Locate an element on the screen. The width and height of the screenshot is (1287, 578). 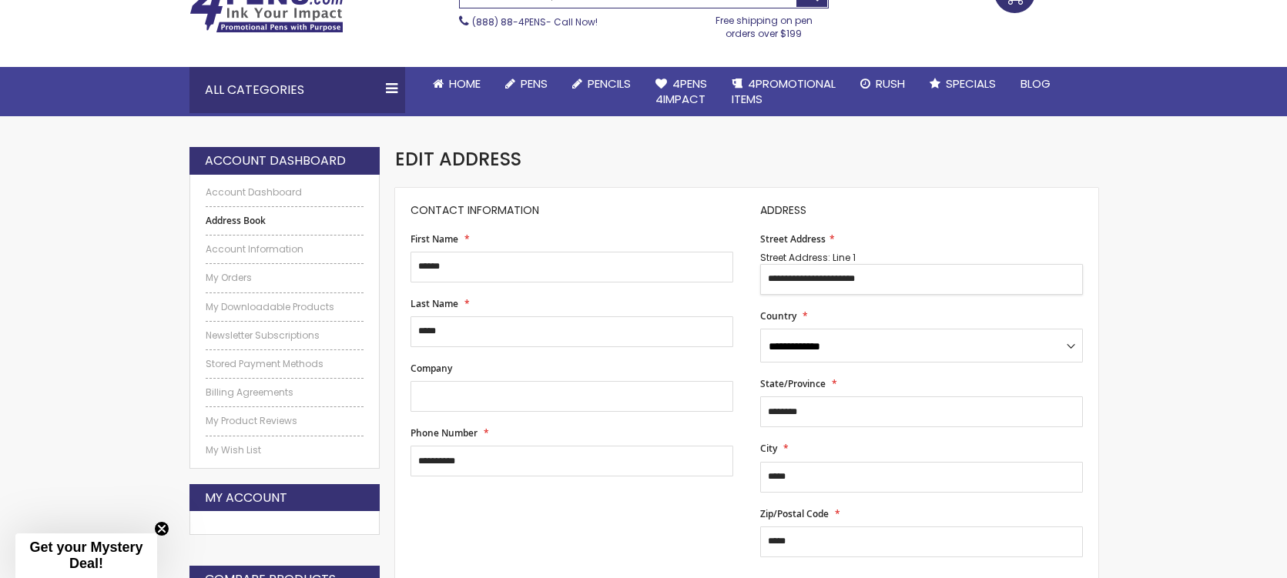
a: Pens is located at coordinates (526, 84).